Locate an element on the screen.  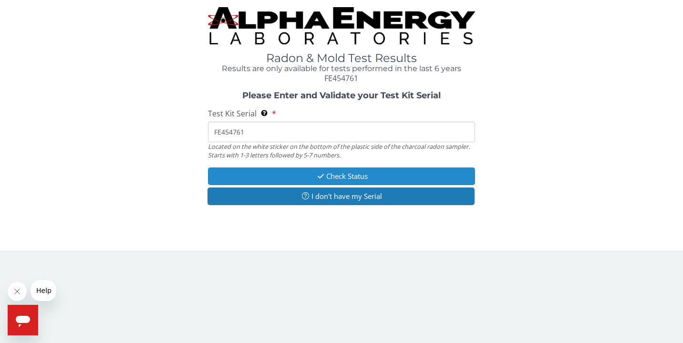
span: Test Kit Serial is located at coordinates (232, 114).